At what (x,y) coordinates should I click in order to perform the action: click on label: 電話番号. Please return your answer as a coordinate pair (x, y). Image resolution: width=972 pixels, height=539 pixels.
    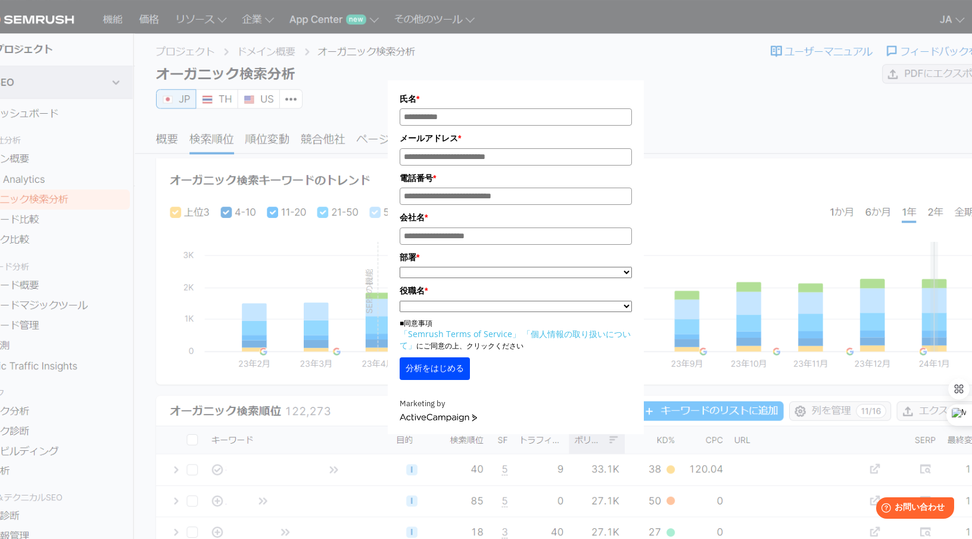
    Looking at the image, I should click on (516, 178).